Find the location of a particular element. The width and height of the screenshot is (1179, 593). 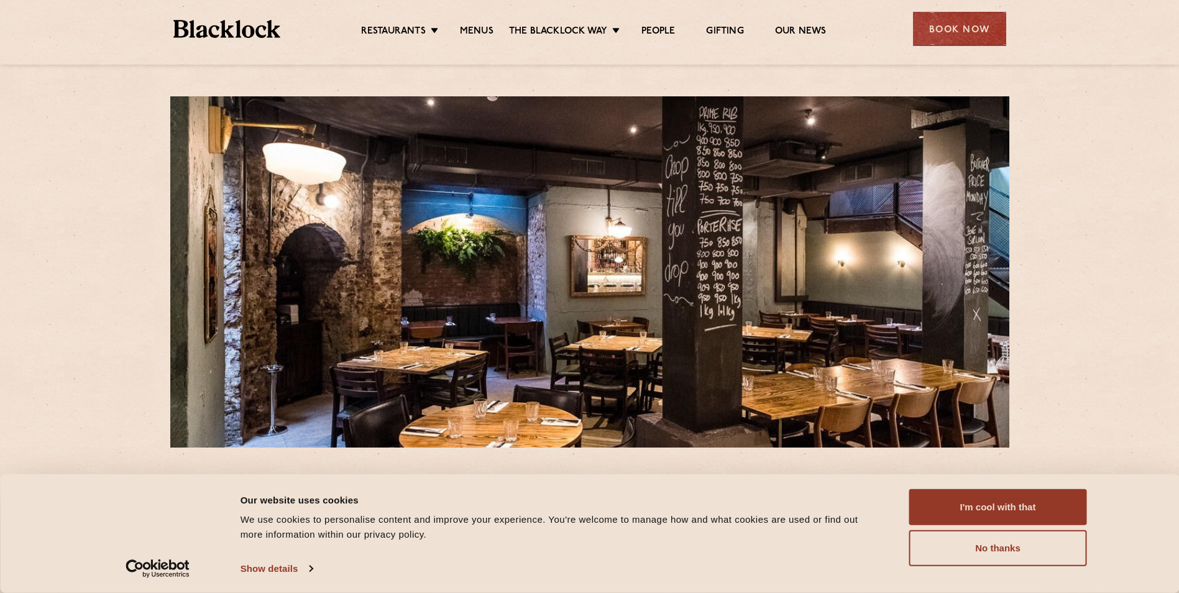

img: BL_Textured_Logo-footer-cropped.svg is located at coordinates (227, 29).